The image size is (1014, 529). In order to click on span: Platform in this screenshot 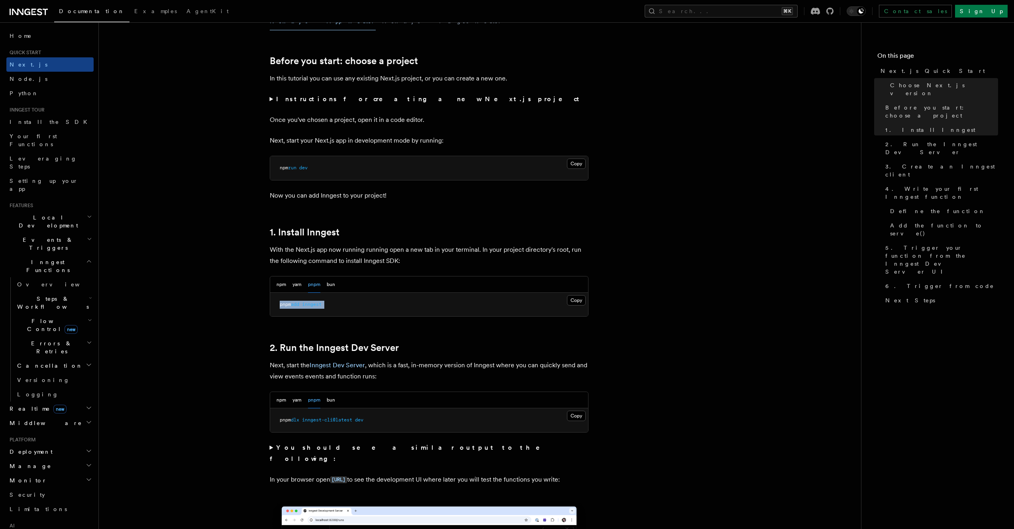, I will do `click(21, 440)`.